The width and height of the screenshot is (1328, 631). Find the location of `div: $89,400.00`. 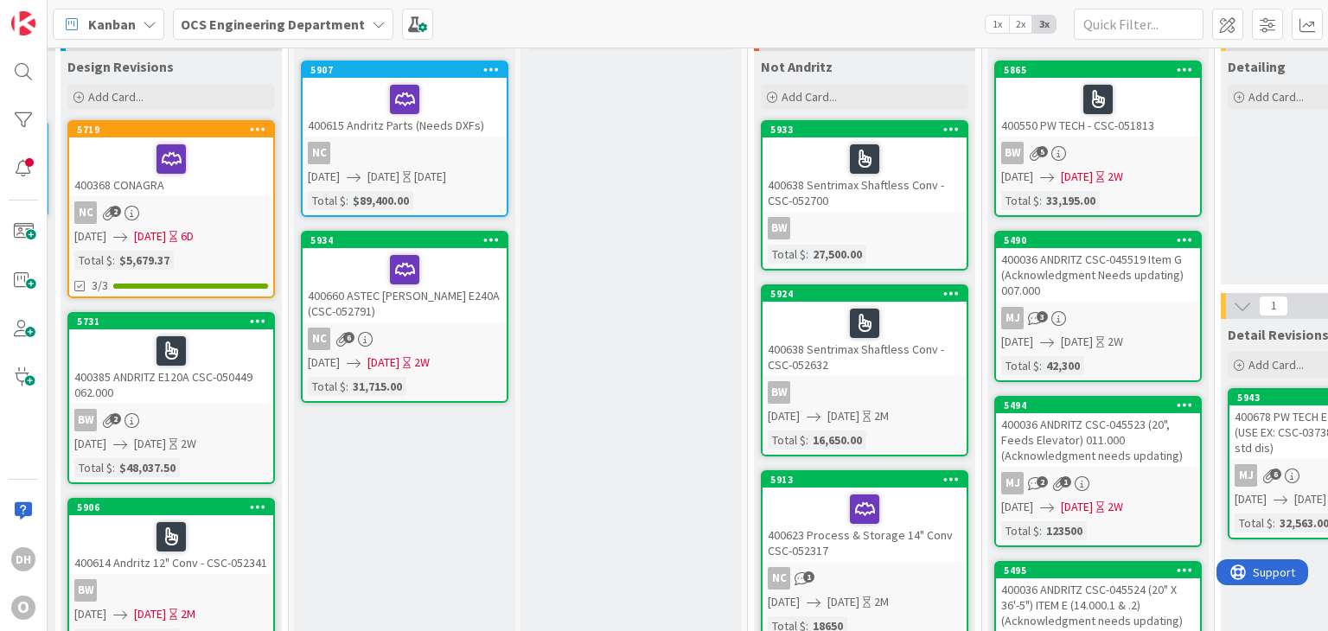

div: $89,400.00 is located at coordinates (381, 201).